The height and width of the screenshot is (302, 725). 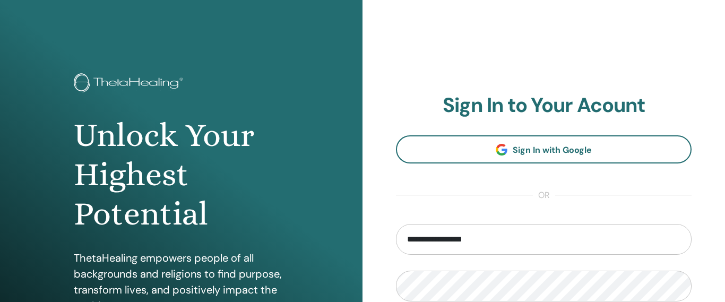 What do you see at coordinates (544, 195) in the screenshot?
I see `span: or` at bounding box center [544, 195].